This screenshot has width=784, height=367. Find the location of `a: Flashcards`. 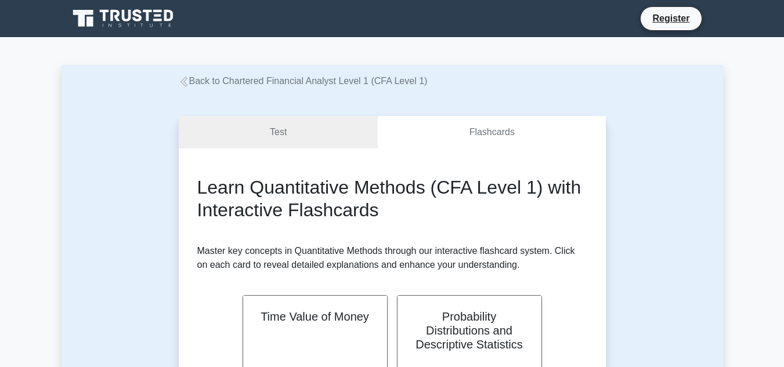

a: Flashcards is located at coordinates (491, 132).